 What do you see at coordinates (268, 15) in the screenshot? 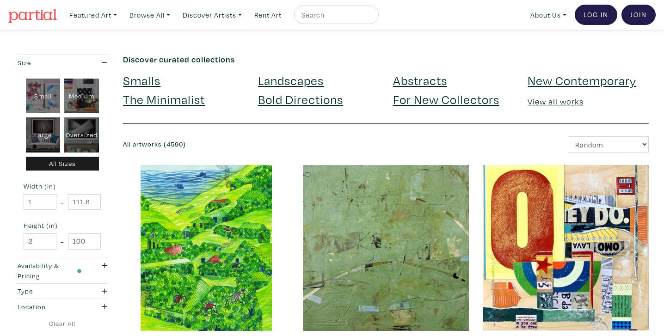
I see `a: Rent Art` at bounding box center [268, 15].